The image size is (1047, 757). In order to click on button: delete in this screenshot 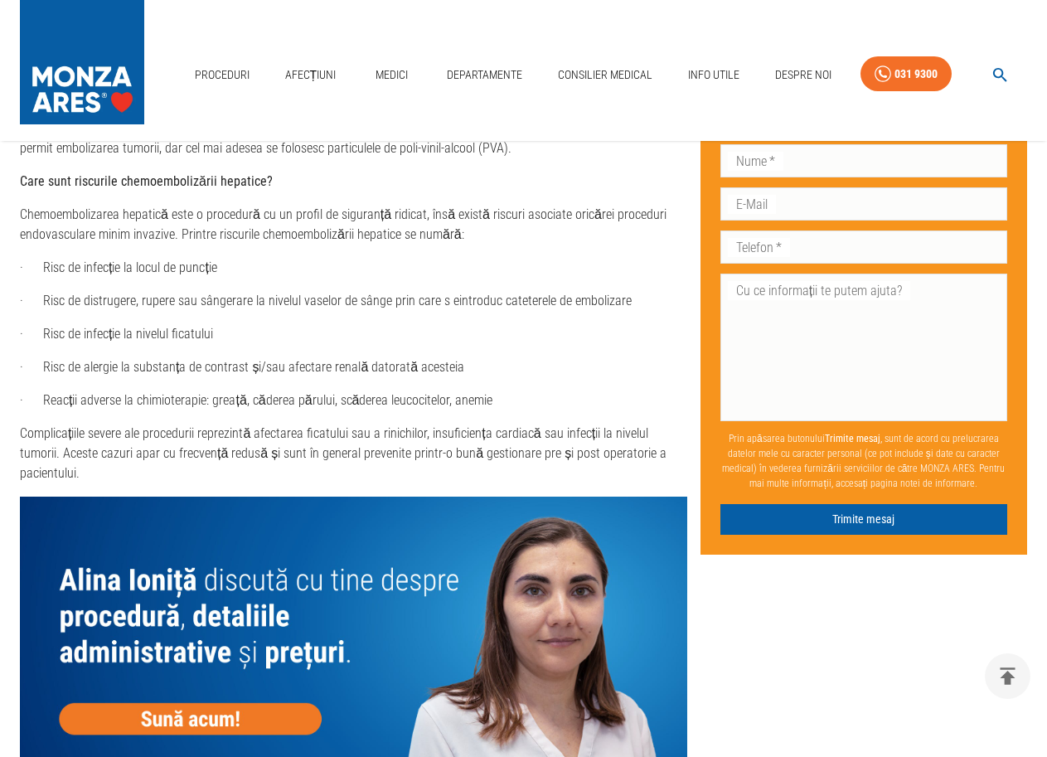, I will do `click(1008, 676)`.